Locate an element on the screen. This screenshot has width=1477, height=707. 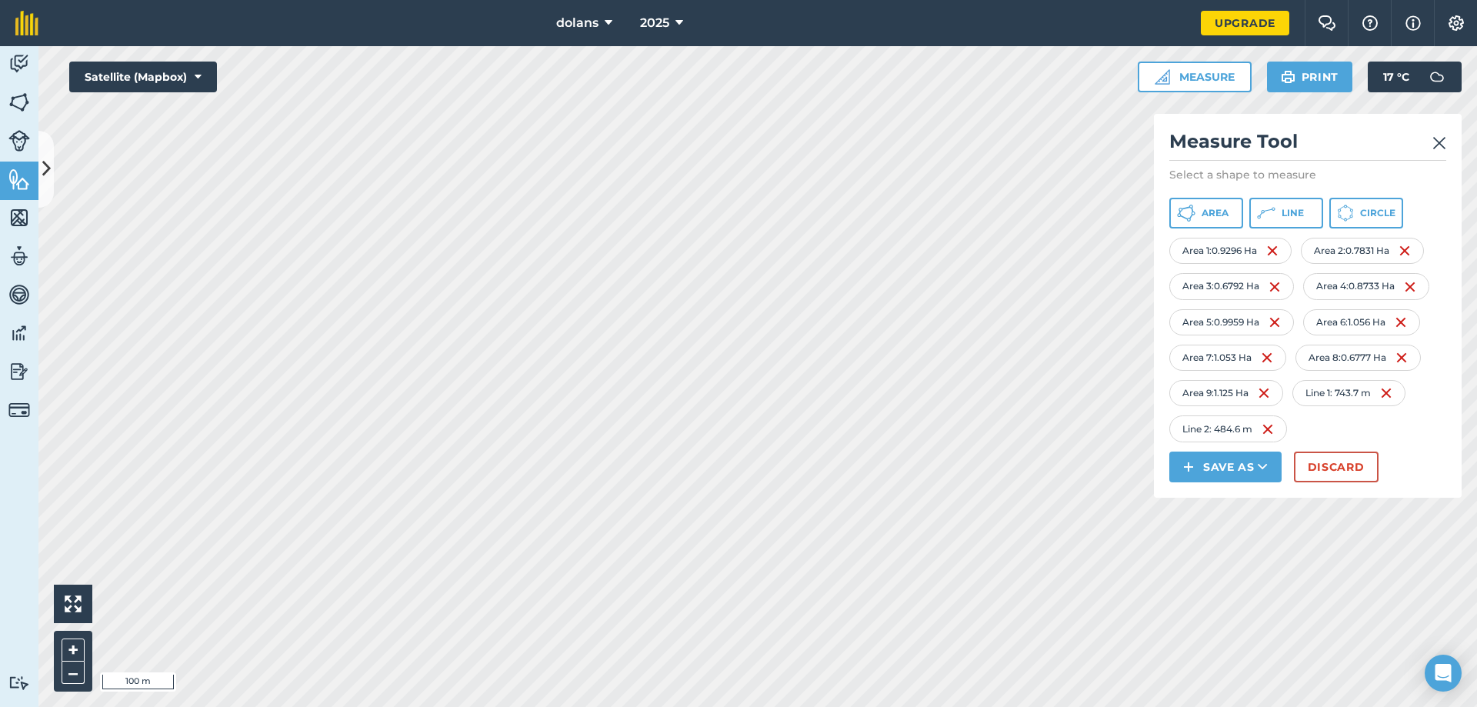
button: Circle is located at coordinates (1366, 213).